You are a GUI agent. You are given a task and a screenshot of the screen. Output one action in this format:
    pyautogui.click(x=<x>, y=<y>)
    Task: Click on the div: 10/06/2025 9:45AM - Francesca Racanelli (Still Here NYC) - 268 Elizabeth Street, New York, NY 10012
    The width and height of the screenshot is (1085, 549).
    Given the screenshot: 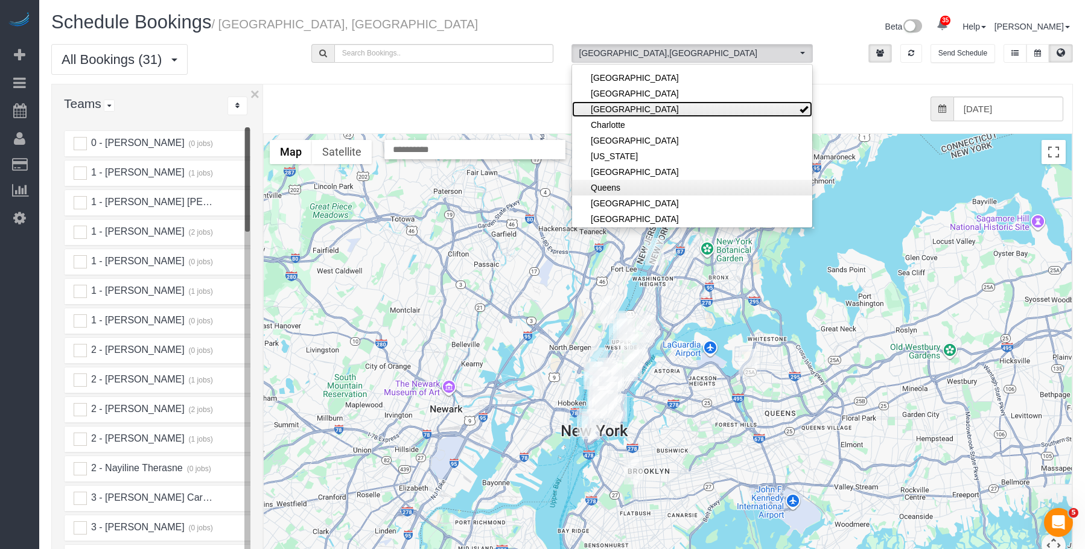 What is the action you would take?
    pyautogui.click(x=604, y=404)
    